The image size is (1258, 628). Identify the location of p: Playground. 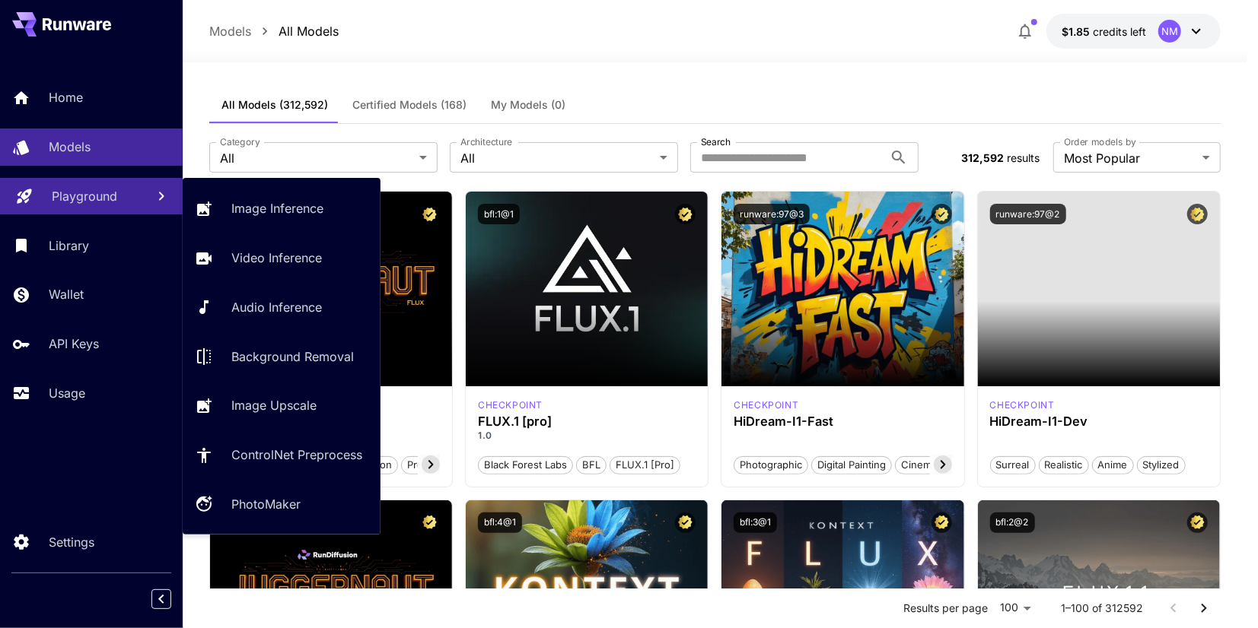
(84, 196).